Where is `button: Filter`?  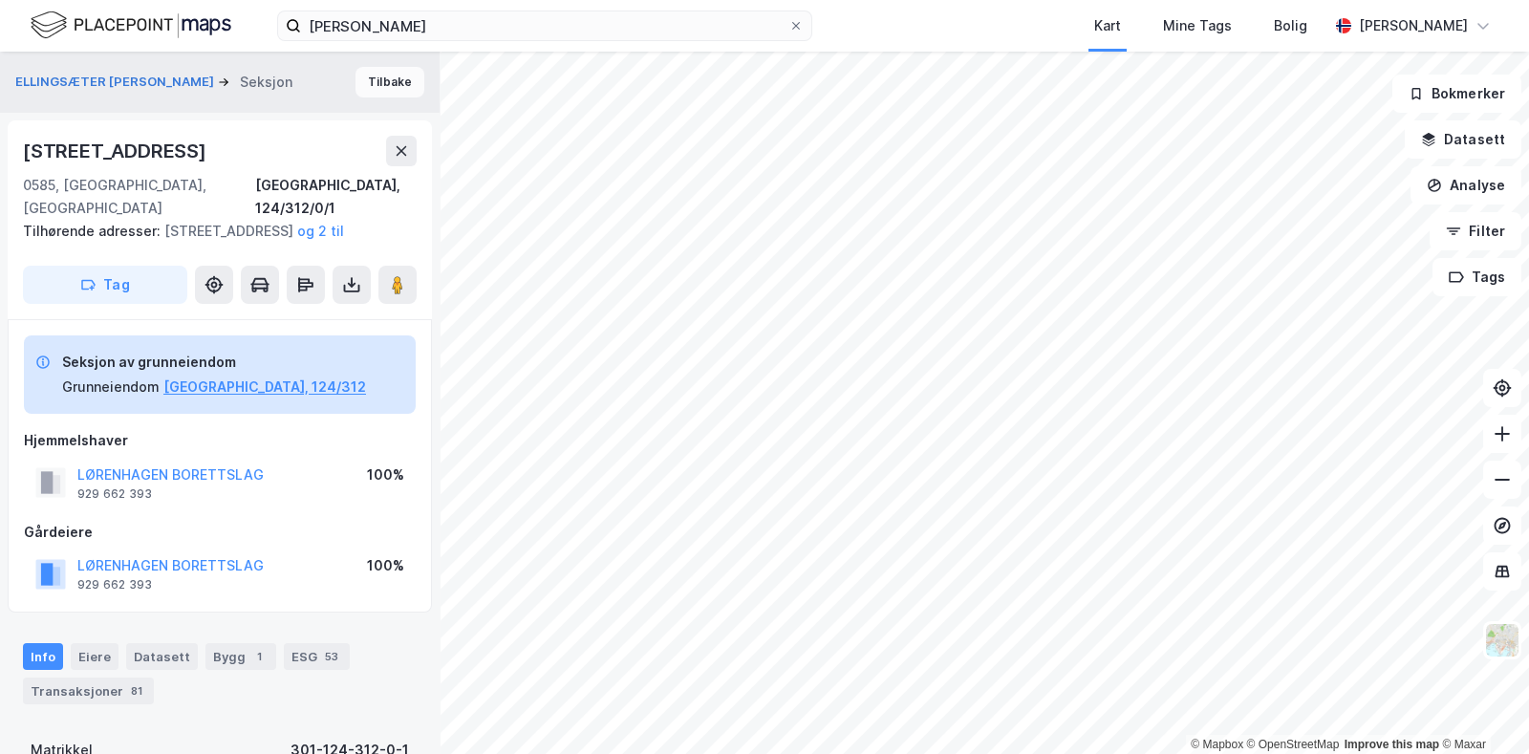 button: Filter is located at coordinates (1476, 231).